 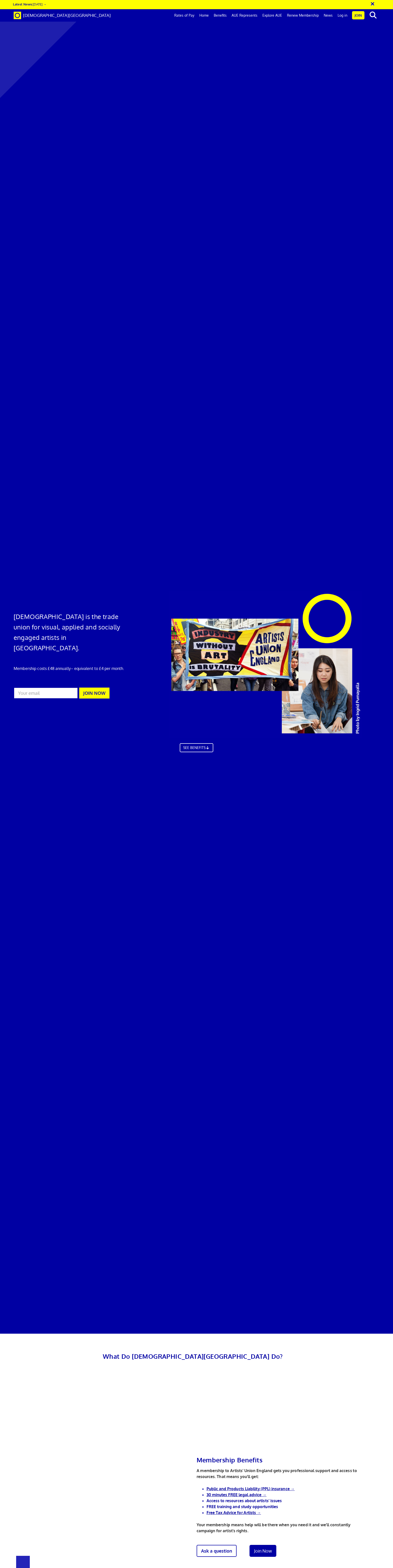 What do you see at coordinates (329, 15) in the screenshot?
I see `a: News` at bounding box center [329, 15].